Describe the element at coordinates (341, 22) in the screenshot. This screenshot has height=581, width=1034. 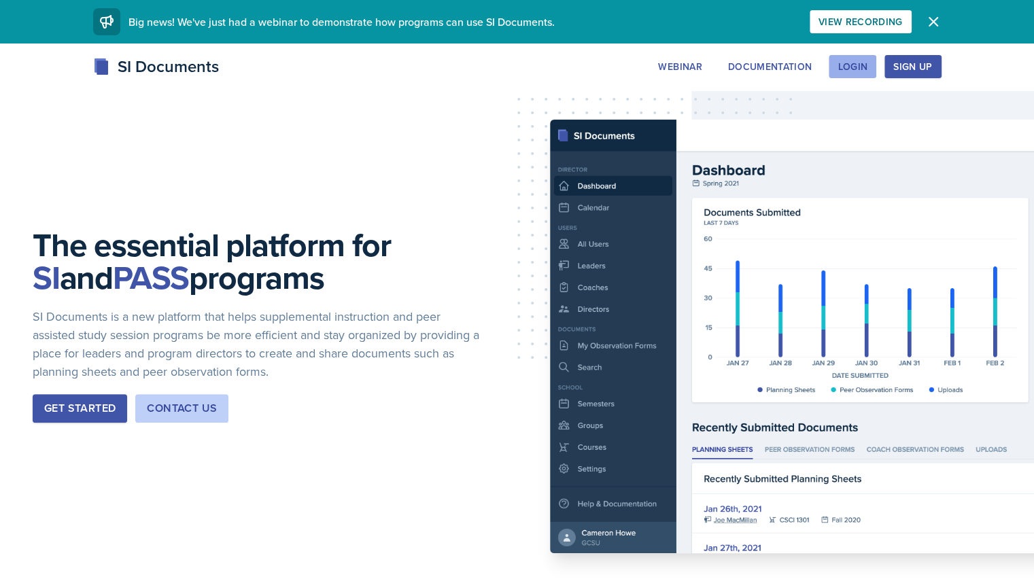
I see `span: Big news! We've just had a webinar to demonstrate how programs can use SI Documents.` at that location.